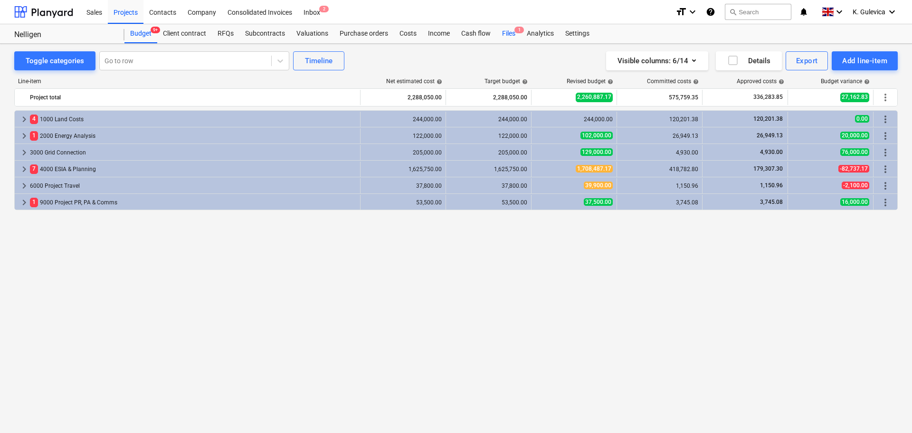  I want to click on span: 3,745.08, so click(771, 202).